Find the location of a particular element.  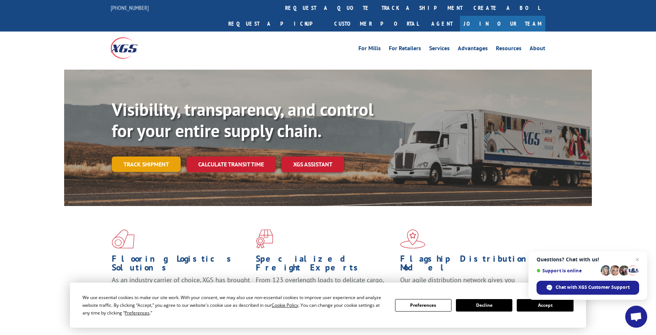

h1: Flooring Logistics Solutions is located at coordinates (181, 265).